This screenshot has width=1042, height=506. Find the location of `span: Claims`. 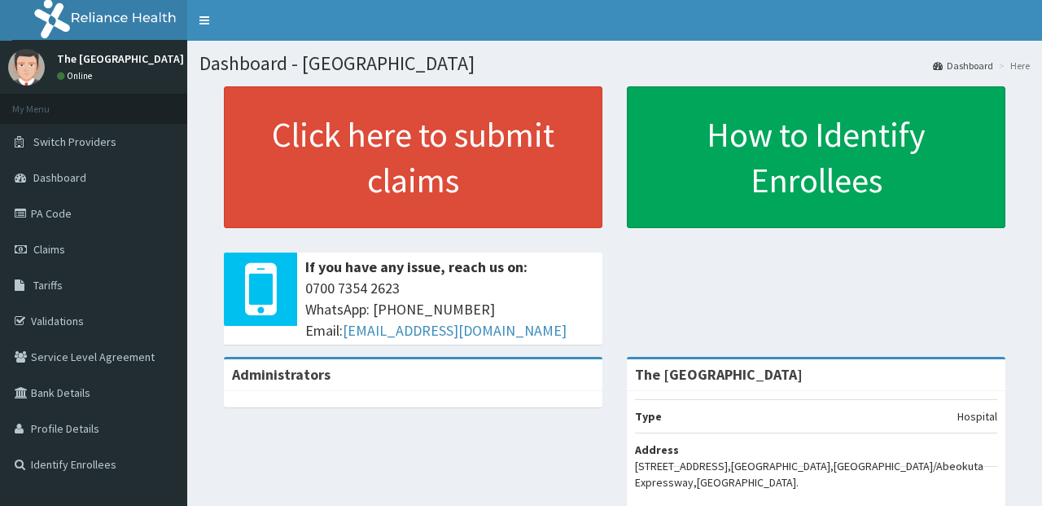

span: Claims is located at coordinates (49, 249).